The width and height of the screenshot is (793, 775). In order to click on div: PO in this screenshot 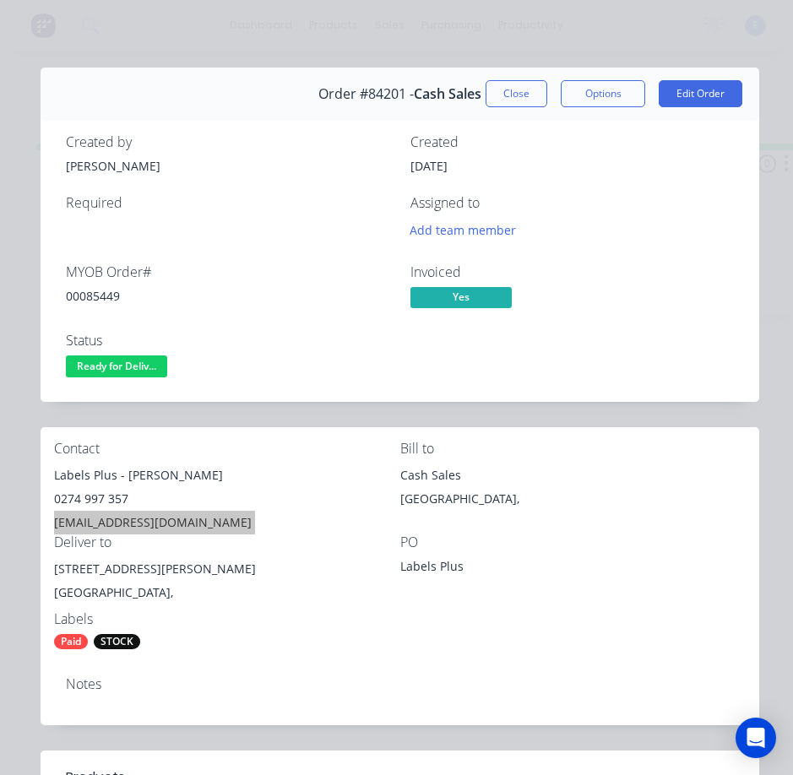, I will do `click(574, 542)`.